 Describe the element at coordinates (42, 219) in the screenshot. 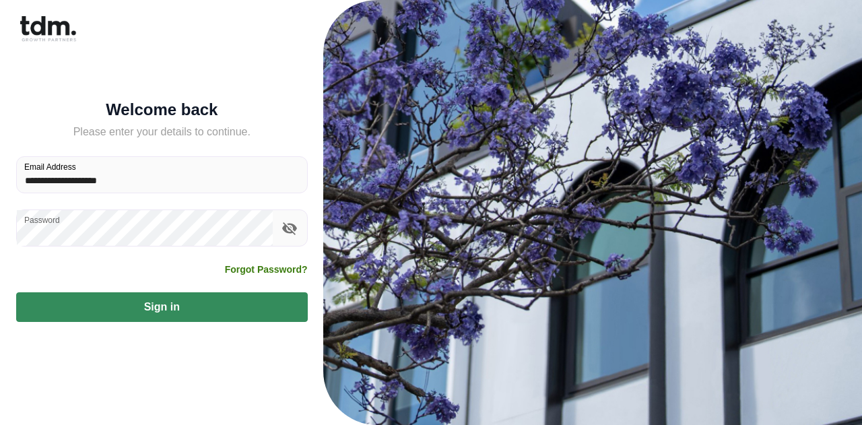

I see `label: Password` at that location.